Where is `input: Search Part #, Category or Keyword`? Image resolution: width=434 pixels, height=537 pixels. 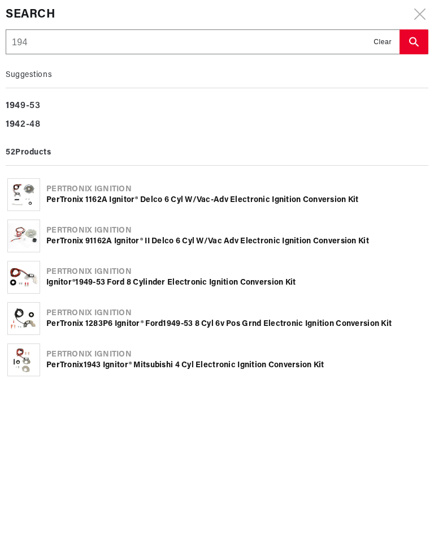
input: Search Part #, Category or Keyword is located at coordinates (203, 42).